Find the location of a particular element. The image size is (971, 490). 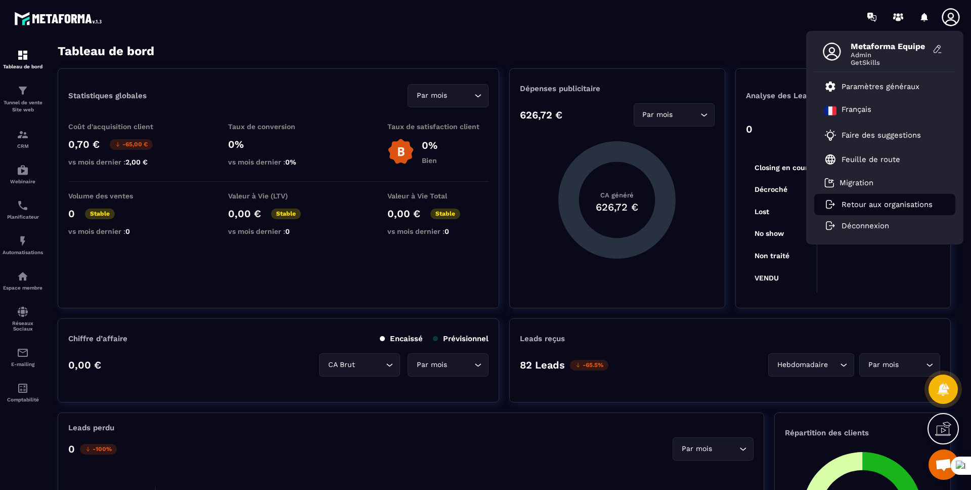

p: Leads reçus is located at coordinates (542, 338).